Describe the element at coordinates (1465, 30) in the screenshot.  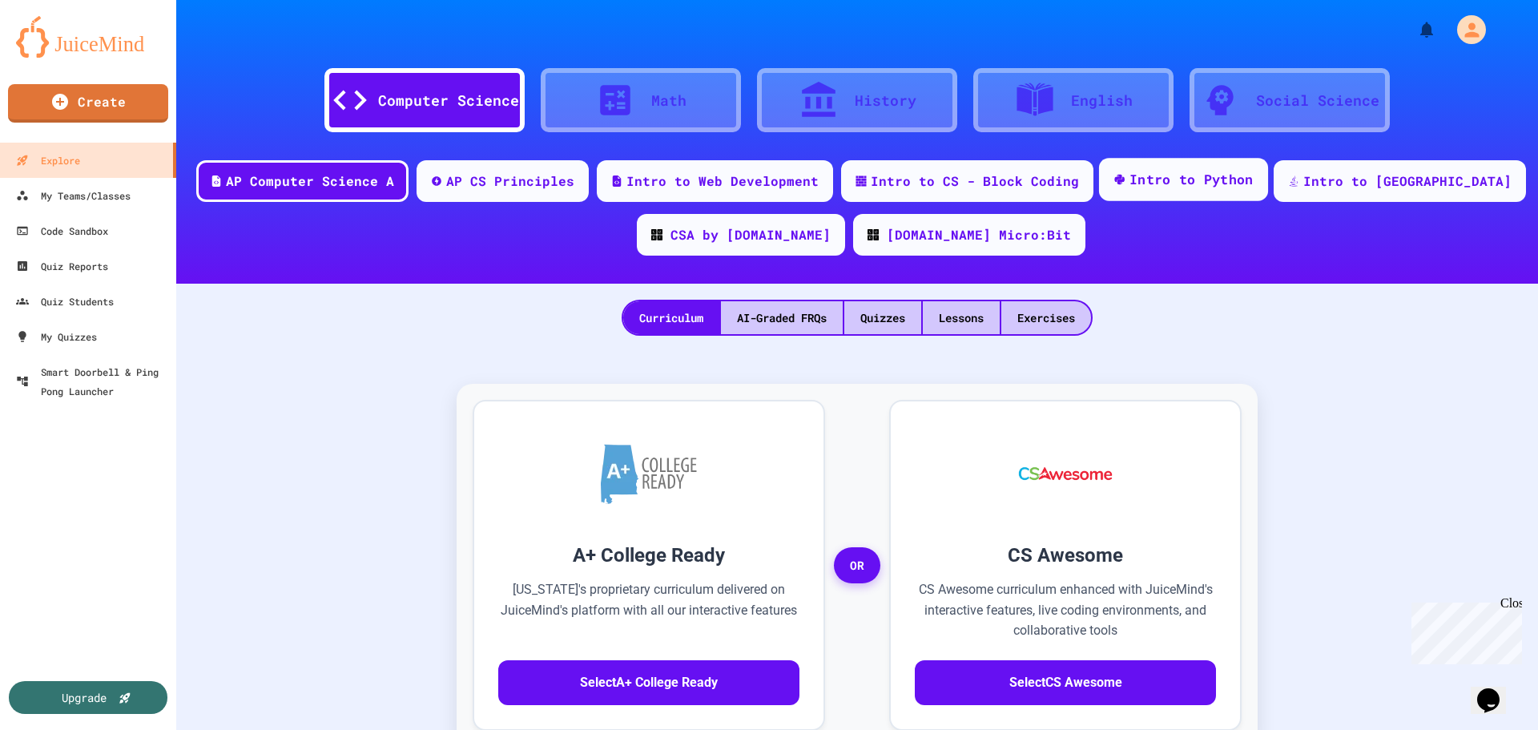
I see `div: My Account` at that location.